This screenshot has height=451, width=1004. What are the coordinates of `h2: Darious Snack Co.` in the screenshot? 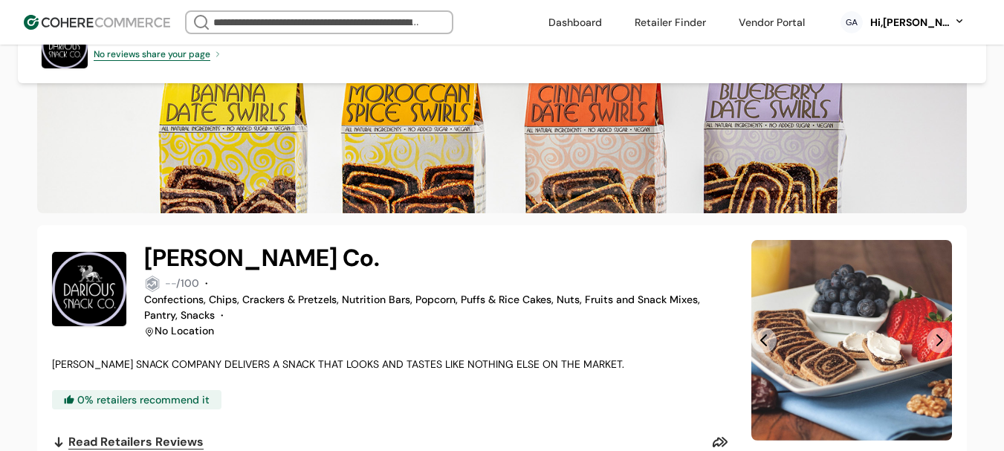 It's located at (261, 258).